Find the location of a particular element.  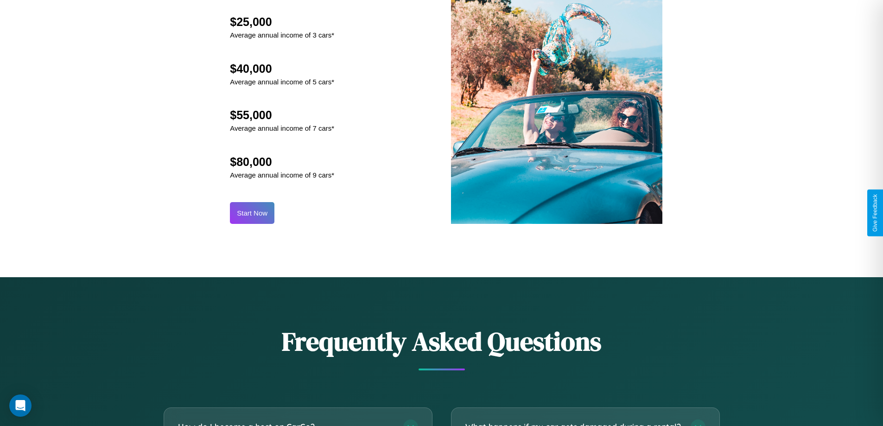

p: Average annual income of 5 cars* is located at coordinates (282, 82).